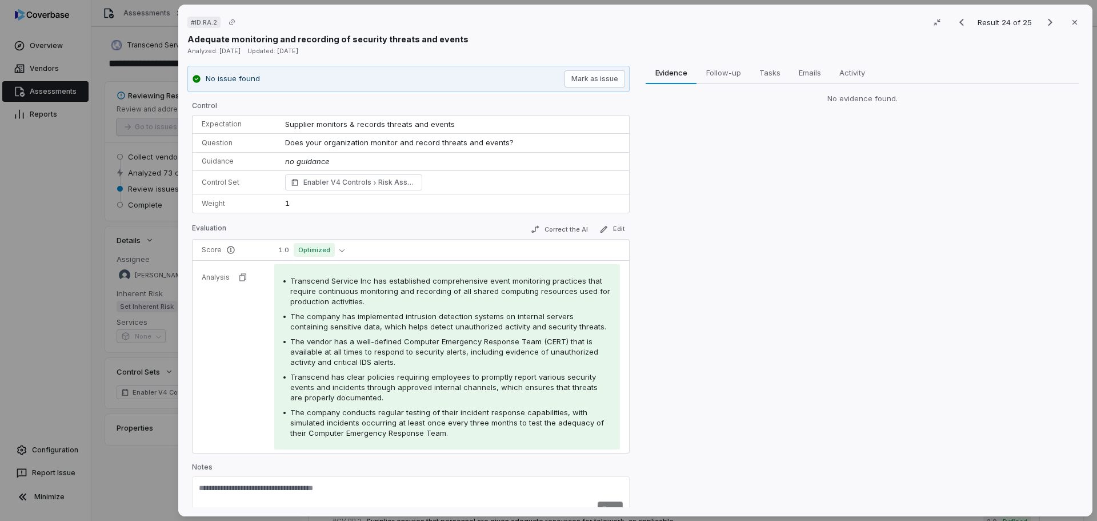 The width and height of the screenshot is (1097, 521). Describe the element at coordinates (810, 73) in the screenshot. I see `span: Emails` at that location.